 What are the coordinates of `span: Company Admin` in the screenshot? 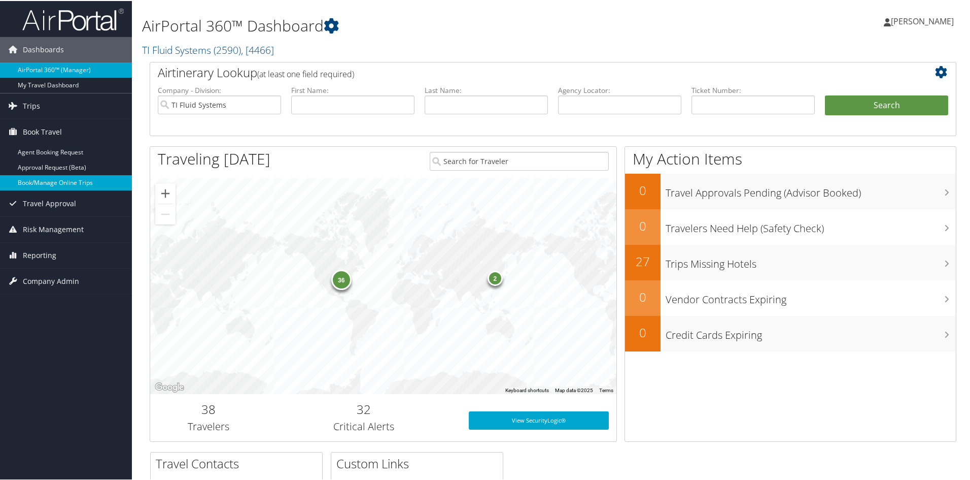 It's located at (51, 280).